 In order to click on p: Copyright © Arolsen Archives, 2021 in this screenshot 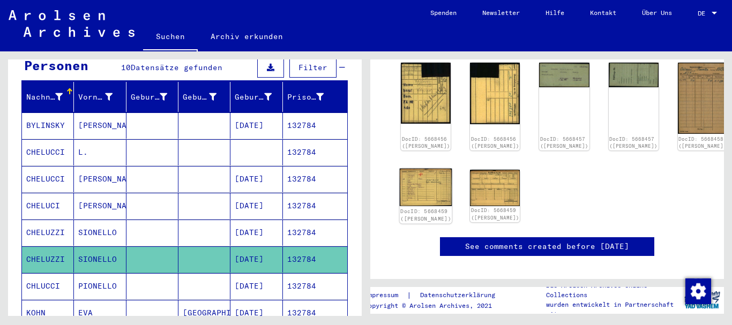, I will do `click(436, 306)`.